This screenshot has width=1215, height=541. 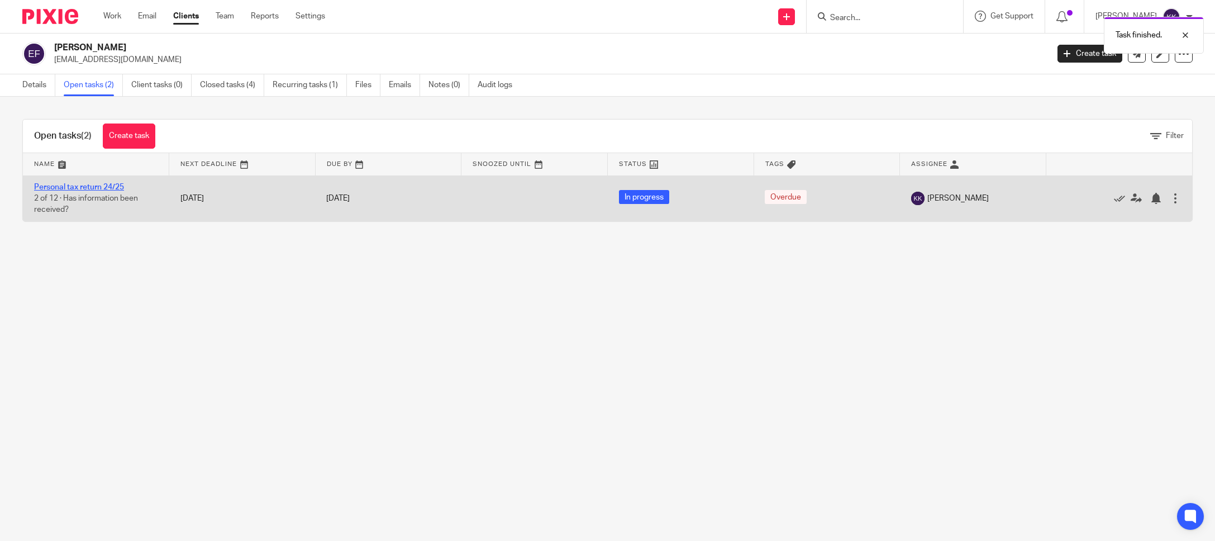 What do you see at coordinates (79, 187) in the screenshot?
I see `a: Personal tax return 24/25` at bounding box center [79, 187].